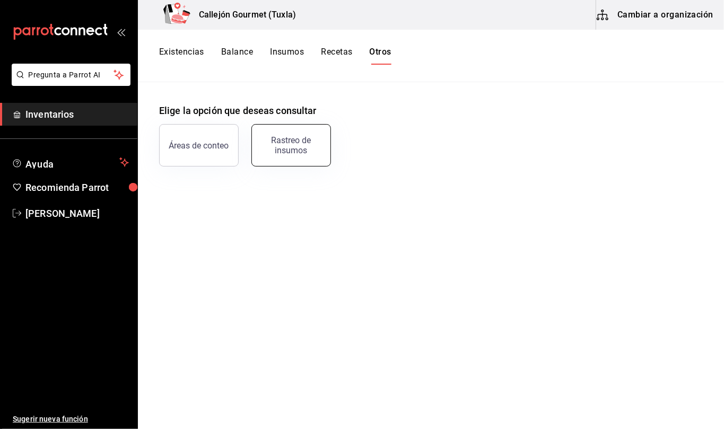 This screenshot has width=724, height=429. What do you see at coordinates (380, 56) in the screenshot?
I see `button: Otros` at bounding box center [380, 56].